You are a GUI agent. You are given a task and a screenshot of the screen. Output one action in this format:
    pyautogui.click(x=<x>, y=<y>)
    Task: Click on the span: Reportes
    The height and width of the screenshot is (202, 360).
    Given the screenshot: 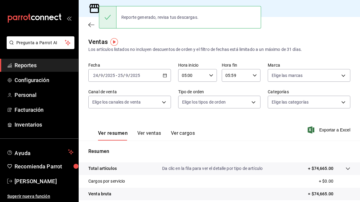 What is the action you would take?
    pyautogui.click(x=44, y=65)
    